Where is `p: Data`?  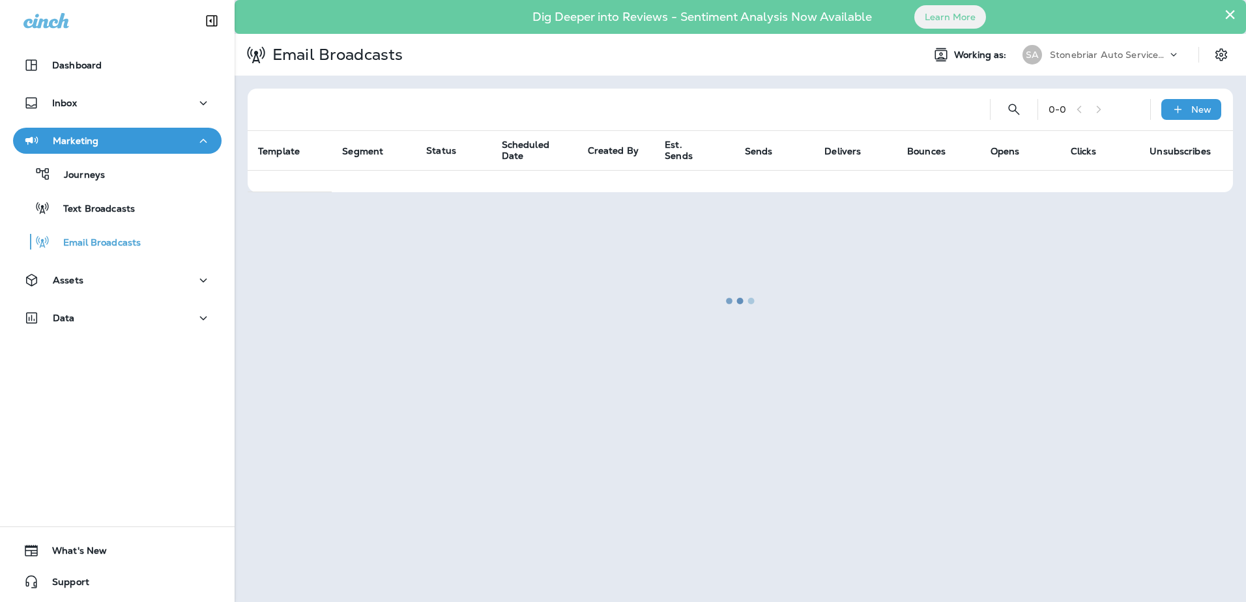 p: Data is located at coordinates (64, 318).